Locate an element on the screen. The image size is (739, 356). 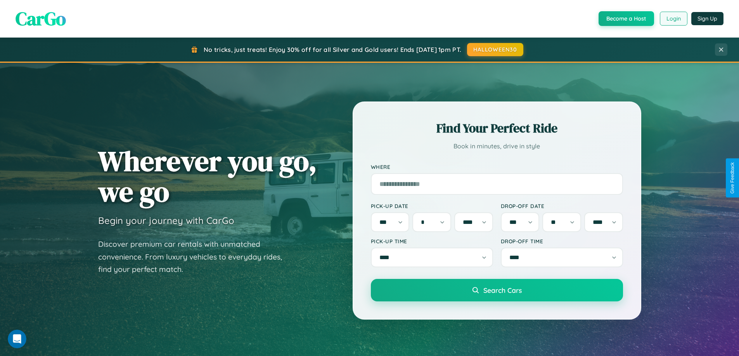
label: Drop-off Time is located at coordinates (562, 241).